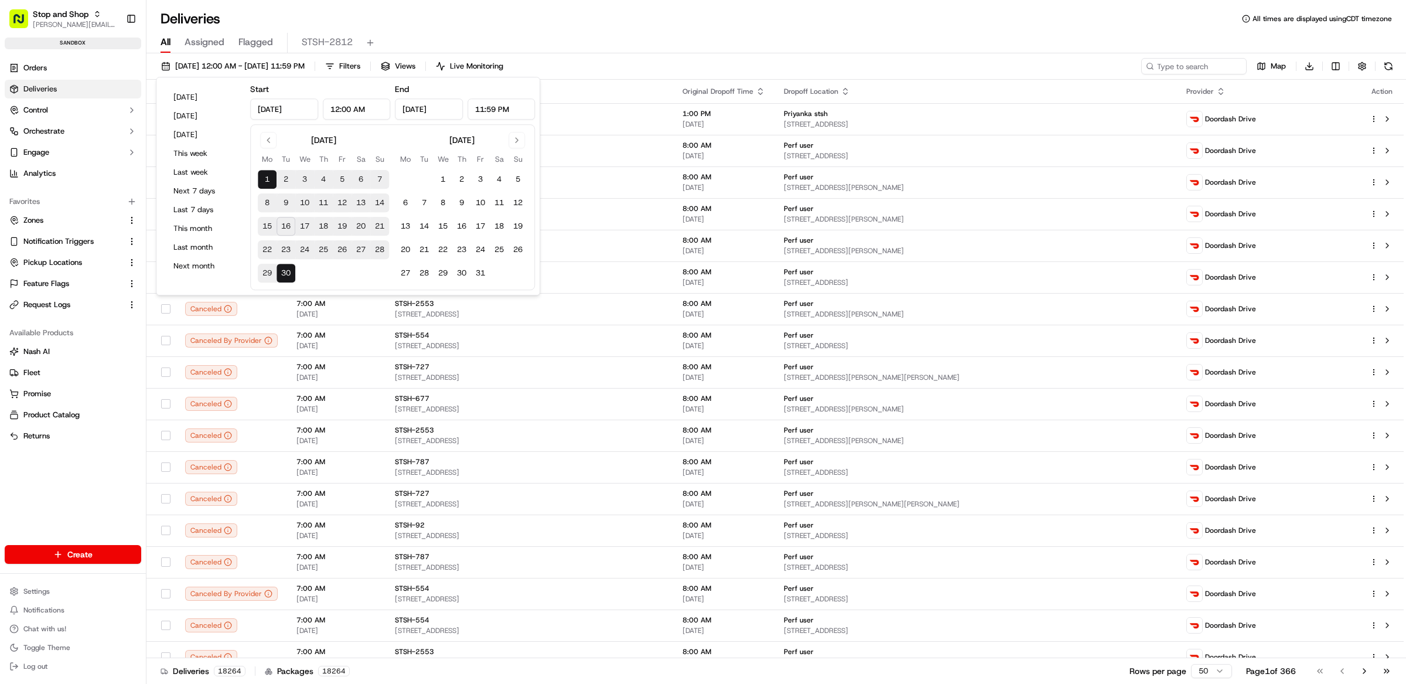 The image size is (1406, 684). What do you see at coordinates (66, 262) in the screenshot?
I see `a: Pickup Locations` at bounding box center [66, 262].